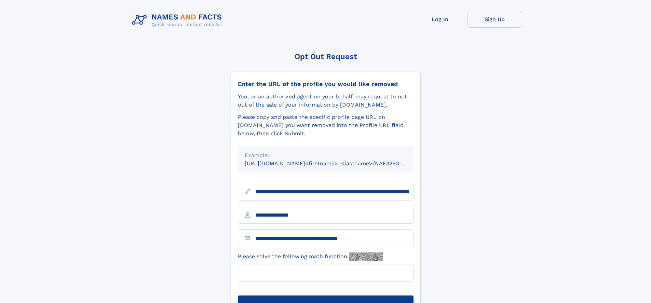 The image size is (651, 303). Describe the element at coordinates (495, 19) in the screenshot. I see `a: Sign Up` at that location.